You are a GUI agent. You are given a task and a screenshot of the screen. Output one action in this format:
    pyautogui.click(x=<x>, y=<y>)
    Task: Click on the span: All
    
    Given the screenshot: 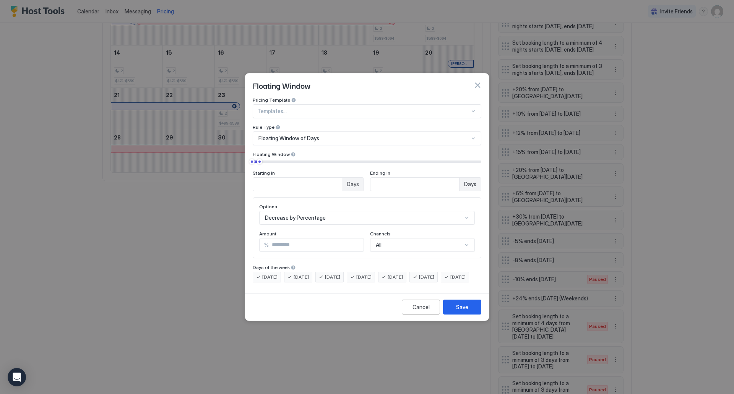 What is the action you would take?
    pyautogui.click(x=378, y=245)
    